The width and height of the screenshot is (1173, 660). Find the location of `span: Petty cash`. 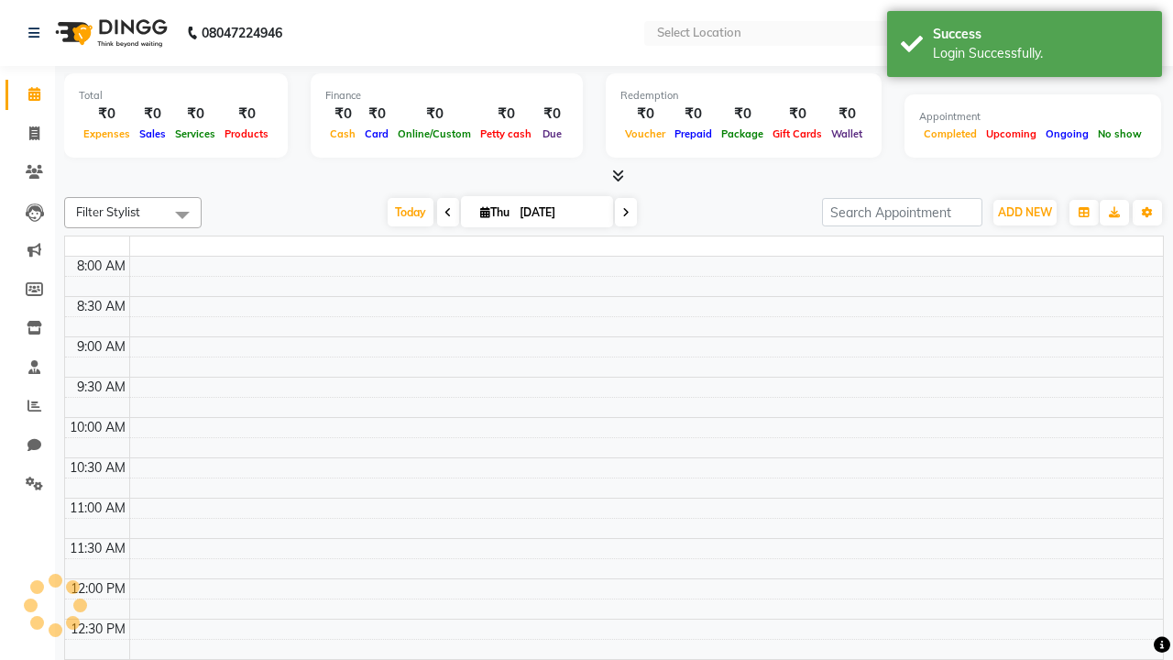

span: Petty cash is located at coordinates (506, 134).